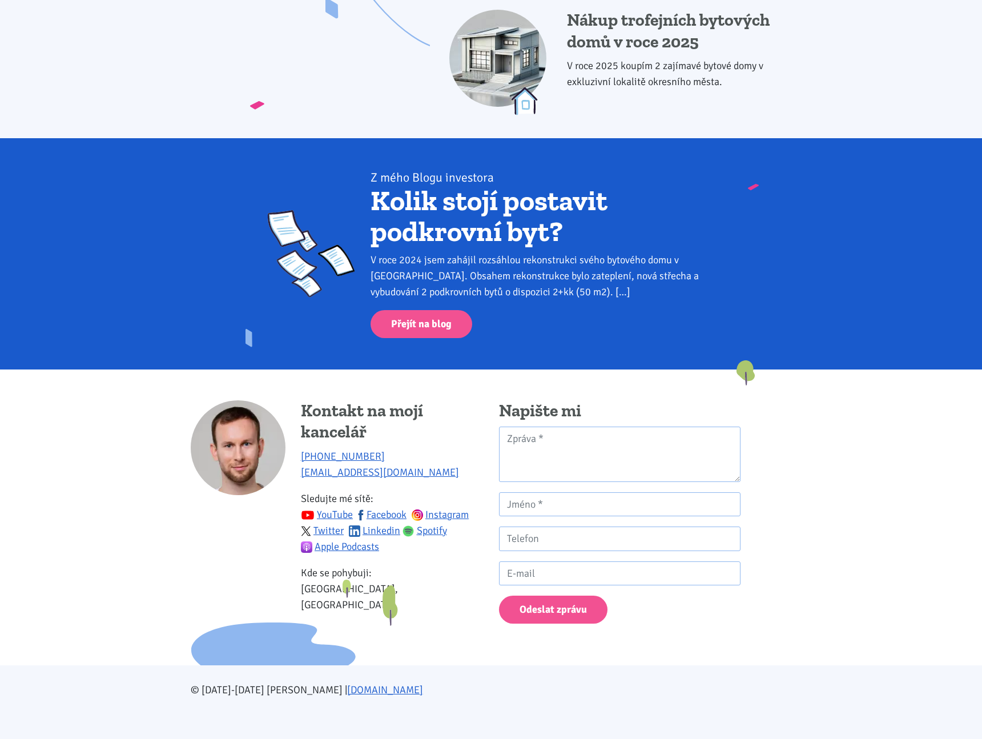 Image resolution: width=982 pixels, height=739 pixels. Describe the element at coordinates (355, 531) in the screenshot. I see `img: linkedin.svg` at that location.